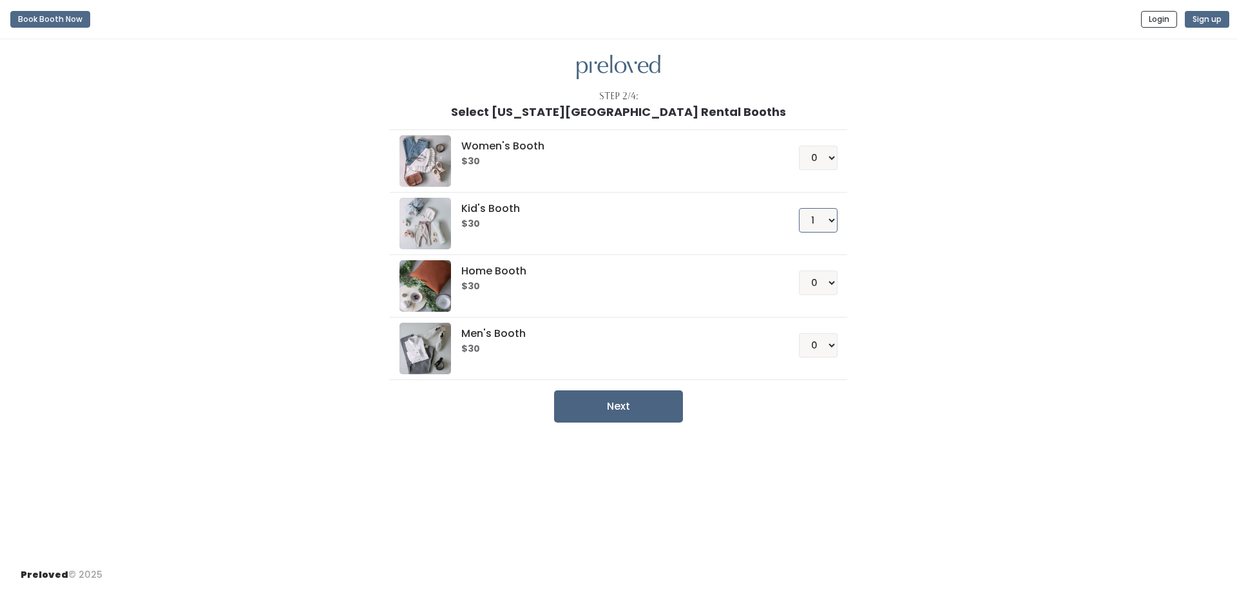 The height and width of the screenshot is (592, 1237). Describe the element at coordinates (61, 570) in the screenshot. I see `div: © 2025` at that location.